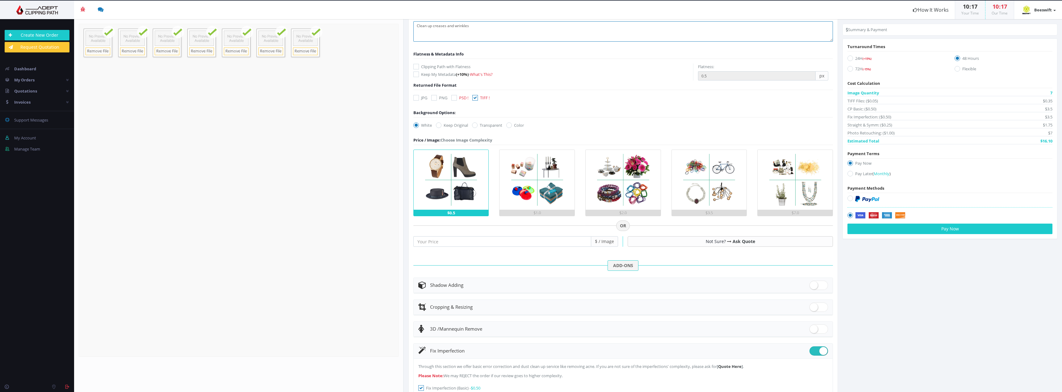  What do you see at coordinates (881, 174) in the screenshot?
I see `span: Monthly` at bounding box center [881, 174].